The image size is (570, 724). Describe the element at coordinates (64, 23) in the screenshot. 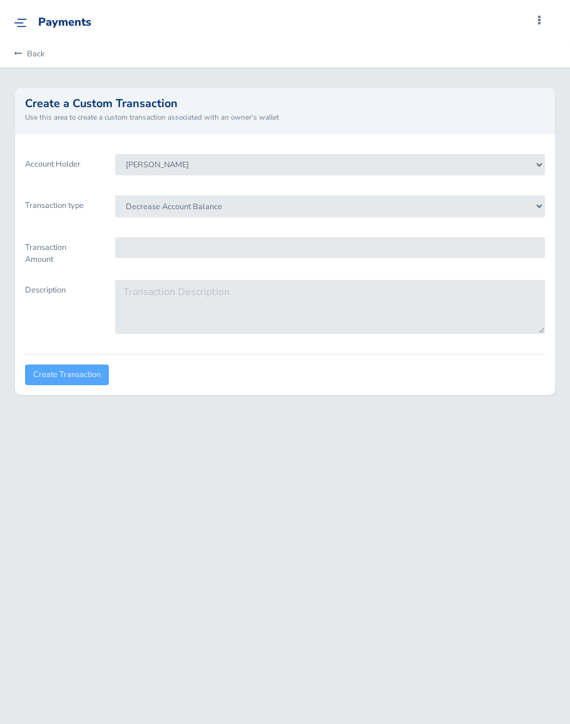

I see `div: Payments` at that location.